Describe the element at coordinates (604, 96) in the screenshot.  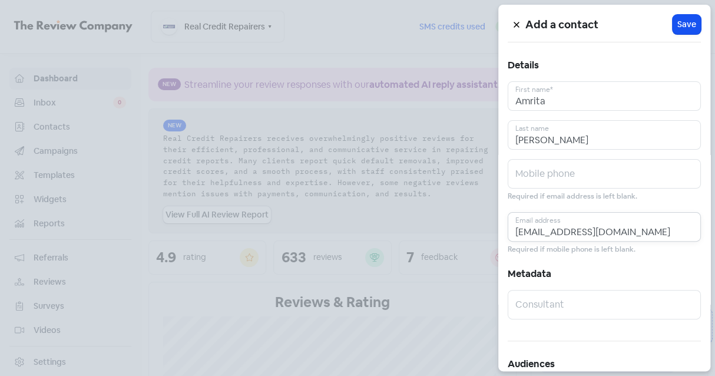
I see `input: First name` at that location.